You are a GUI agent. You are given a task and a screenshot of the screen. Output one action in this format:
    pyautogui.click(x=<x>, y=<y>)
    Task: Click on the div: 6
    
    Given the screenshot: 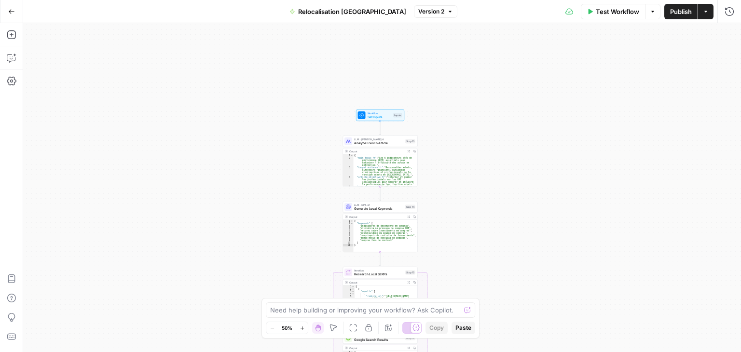 What is the action you would take?
    pyautogui.click(x=348, y=233)
    